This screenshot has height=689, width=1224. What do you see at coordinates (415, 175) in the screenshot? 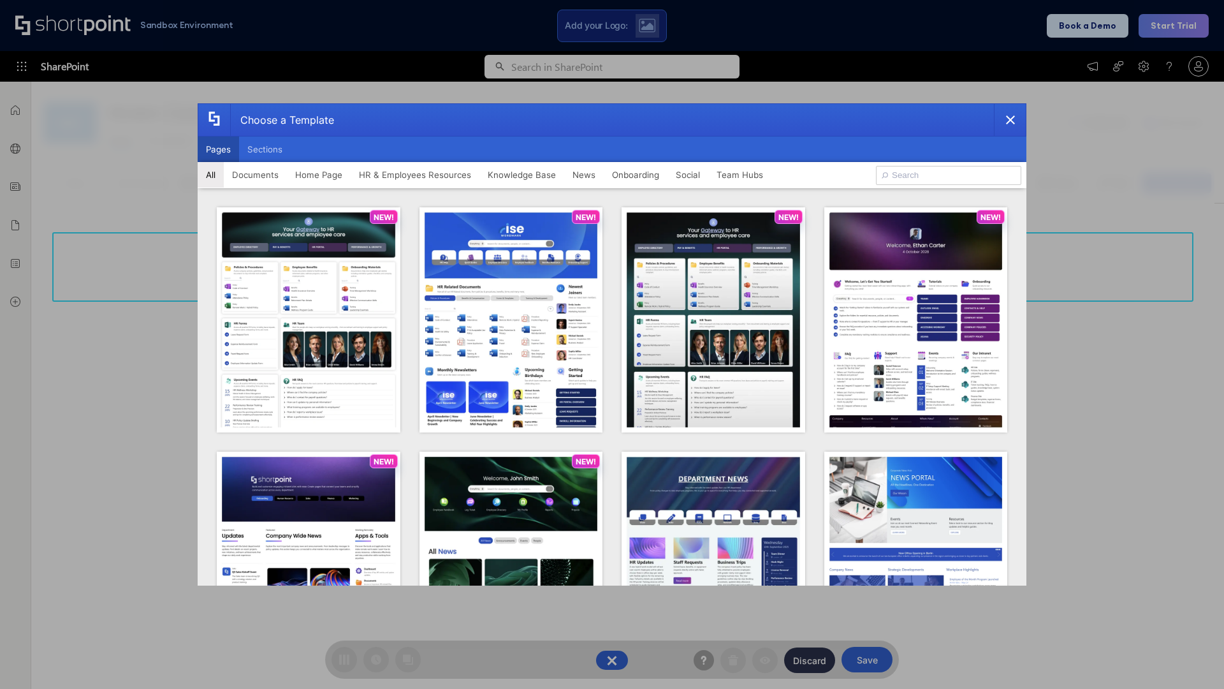
I see `button: HR & Employees Resources` at bounding box center [415, 175].